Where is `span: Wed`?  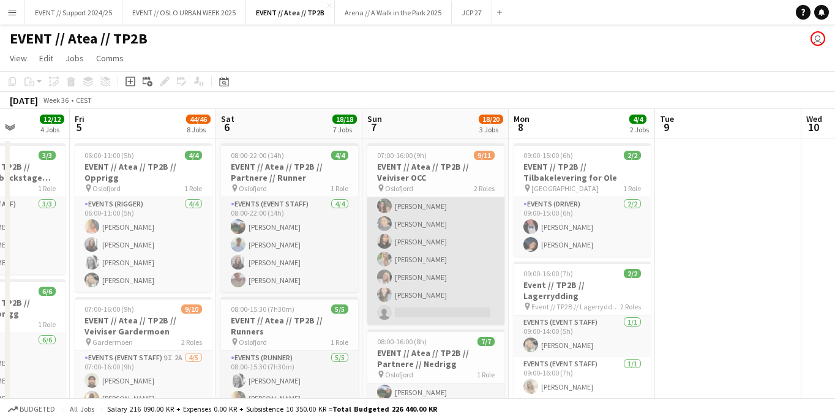 span: Wed is located at coordinates (814, 119).